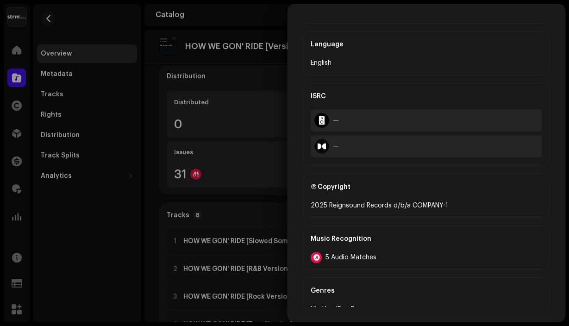 The image size is (569, 326). Describe the element at coordinates (427, 187) in the screenshot. I see `div: Ⓟ Copyright` at that location.